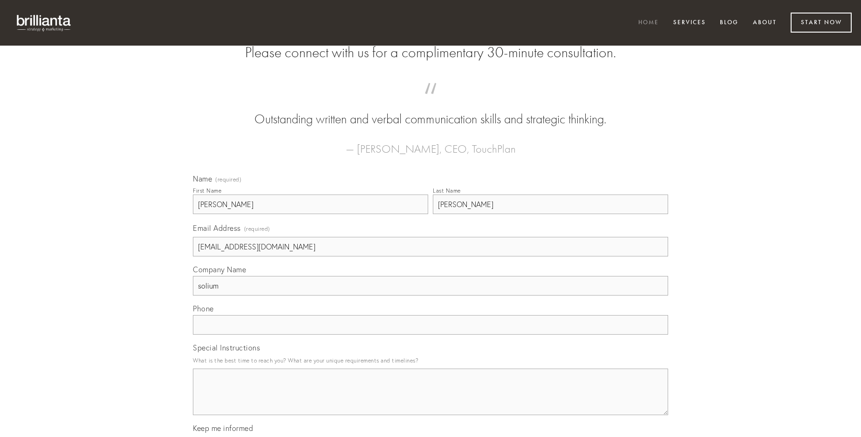  I want to click on p: What is the best time to reach you? What are your unique requirements and timelines?, so click(430, 361).